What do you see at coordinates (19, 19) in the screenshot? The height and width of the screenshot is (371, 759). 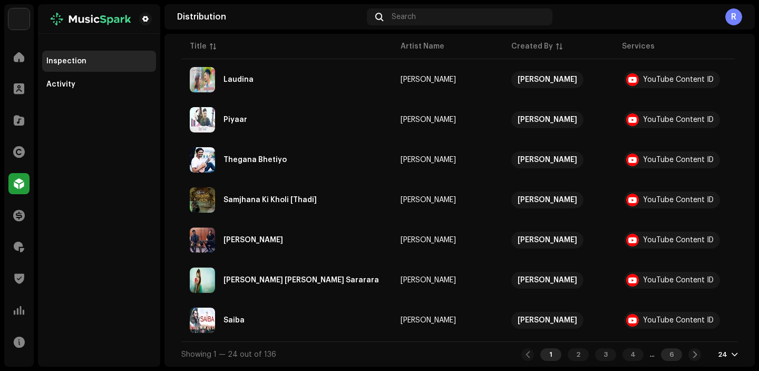 I see `img: bc4c4277-71b2-49c5-abdf-ca4e9d31f9c1` at bounding box center [19, 19].